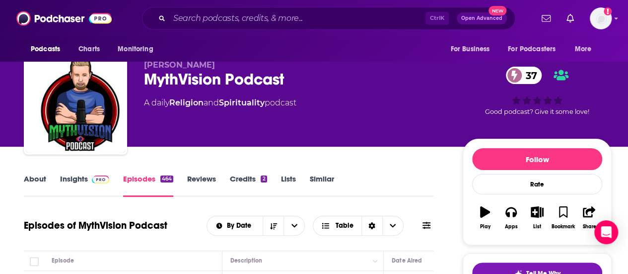  I want to click on a: Similar, so click(322, 185).